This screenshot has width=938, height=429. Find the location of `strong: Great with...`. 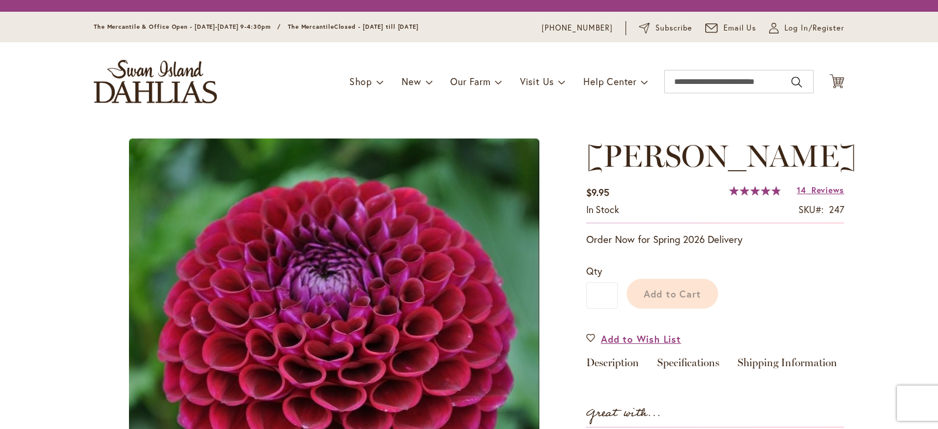

strong: Great with... is located at coordinates (624, 413).